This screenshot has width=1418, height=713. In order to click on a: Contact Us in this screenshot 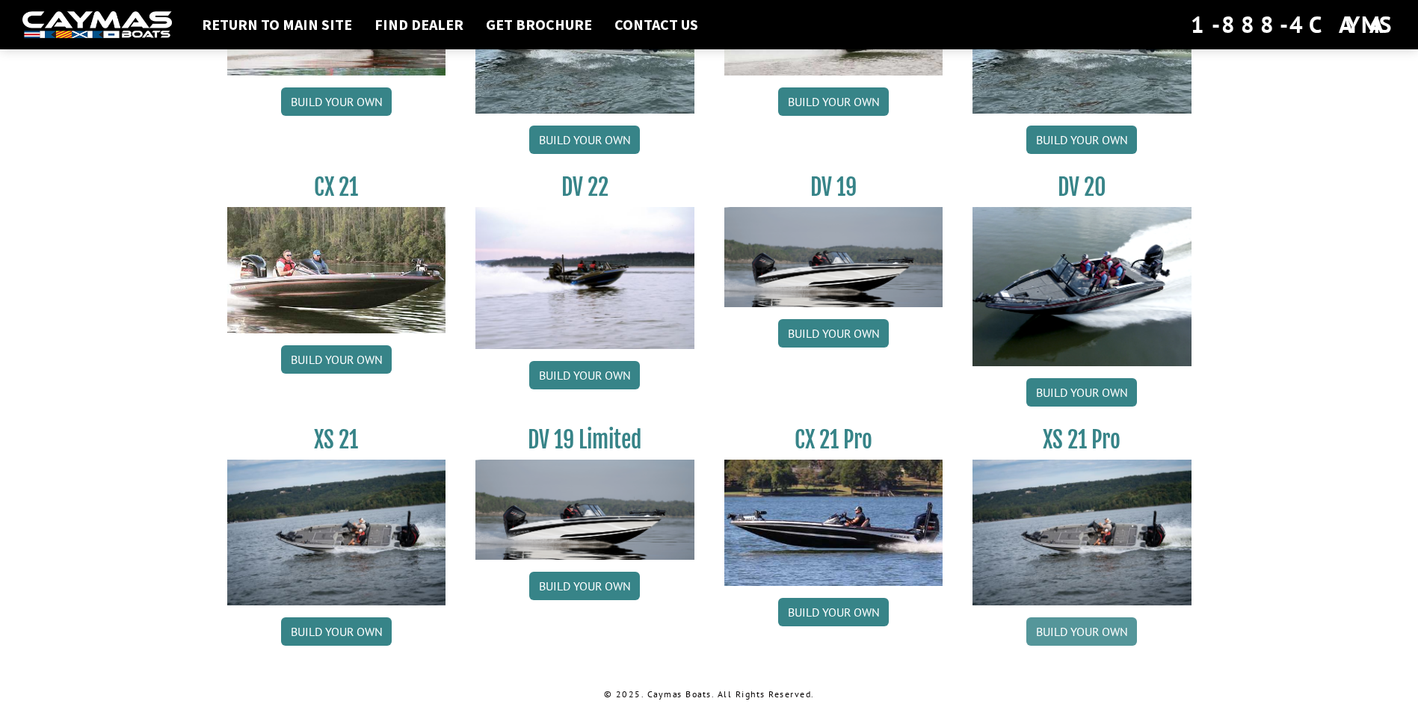, I will do `click(656, 25)`.